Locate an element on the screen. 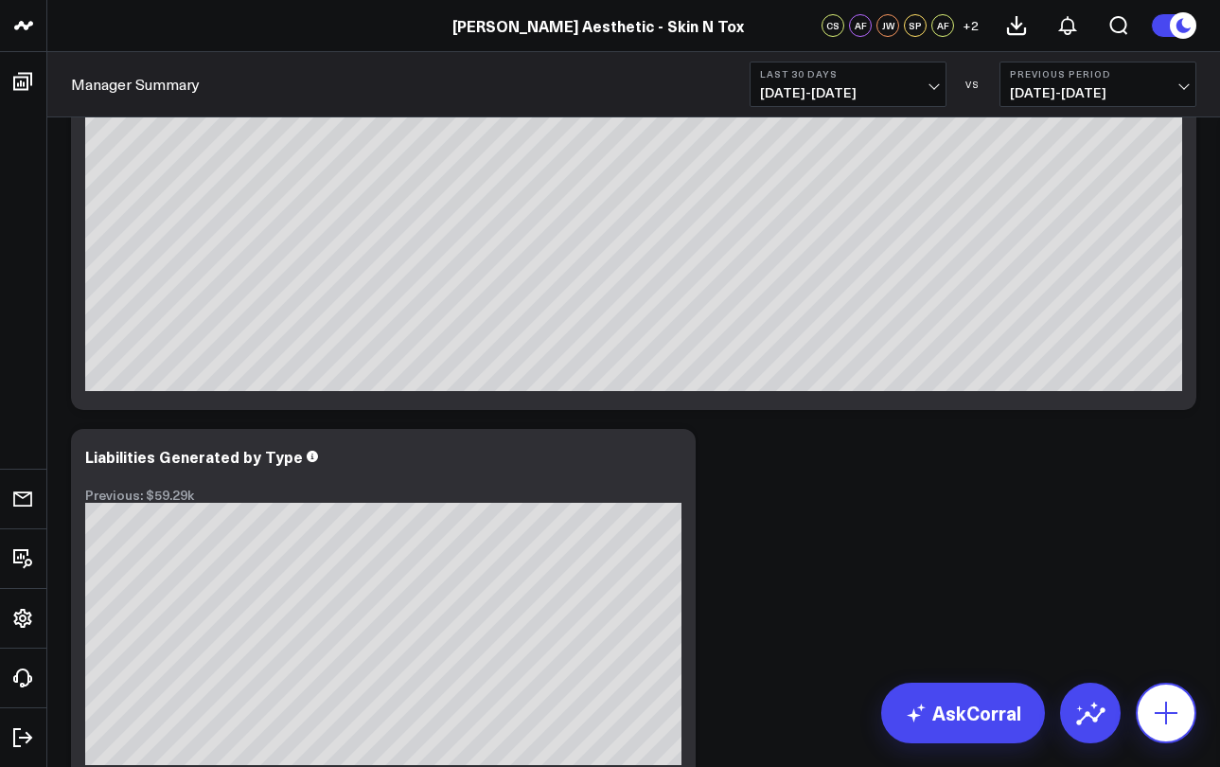  div: JW is located at coordinates (888, 26).